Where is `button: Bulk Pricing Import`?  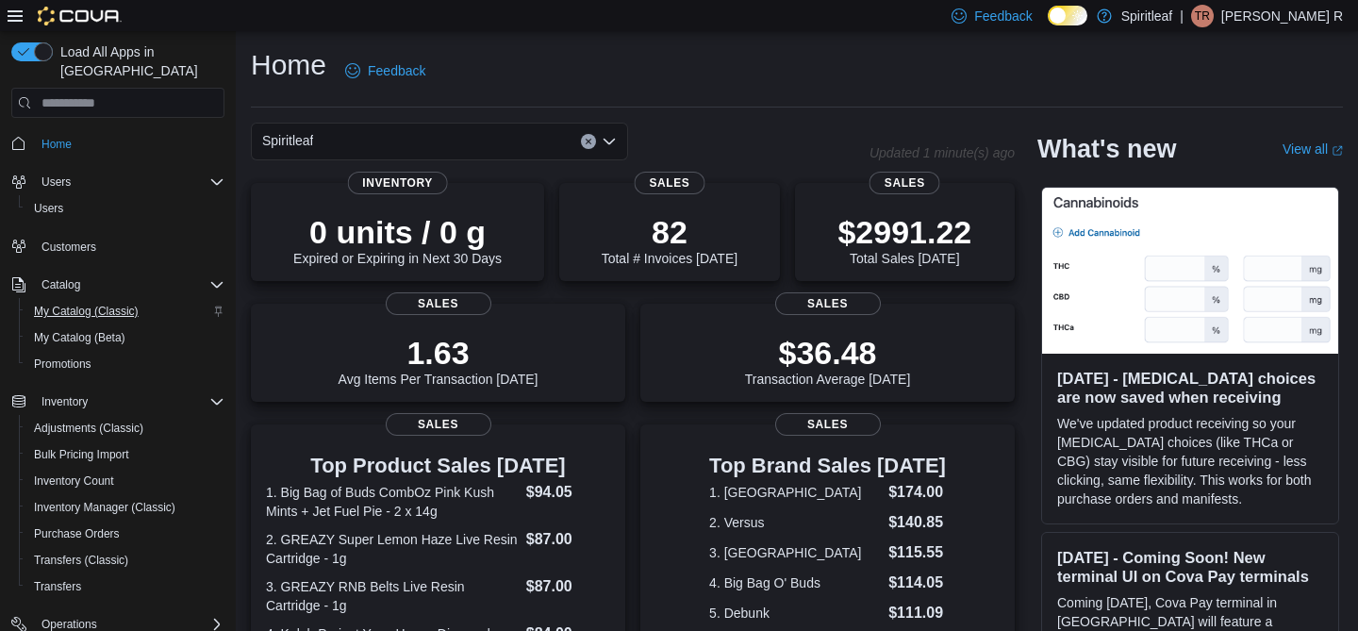 button: Bulk Pricing Import is located at coordinates (125, 455).